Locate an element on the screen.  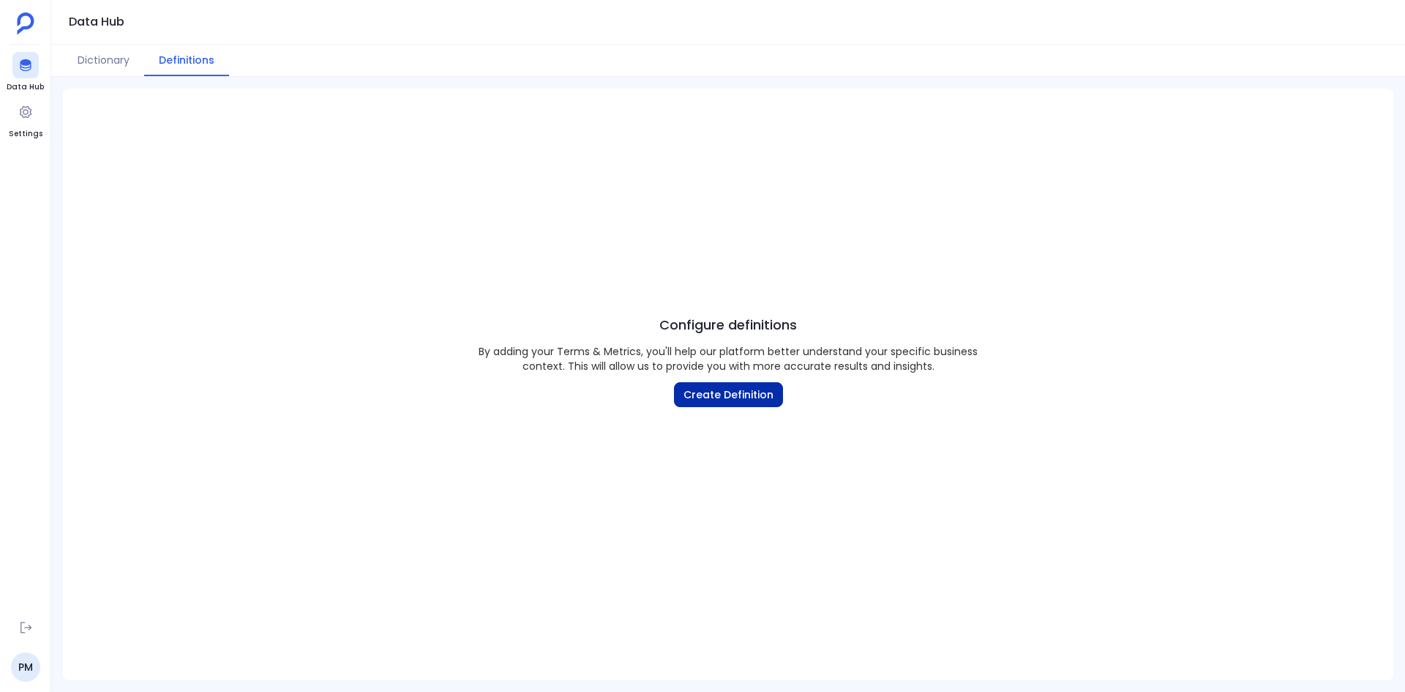
span: Data Hub is located at coordinates (25, 87).